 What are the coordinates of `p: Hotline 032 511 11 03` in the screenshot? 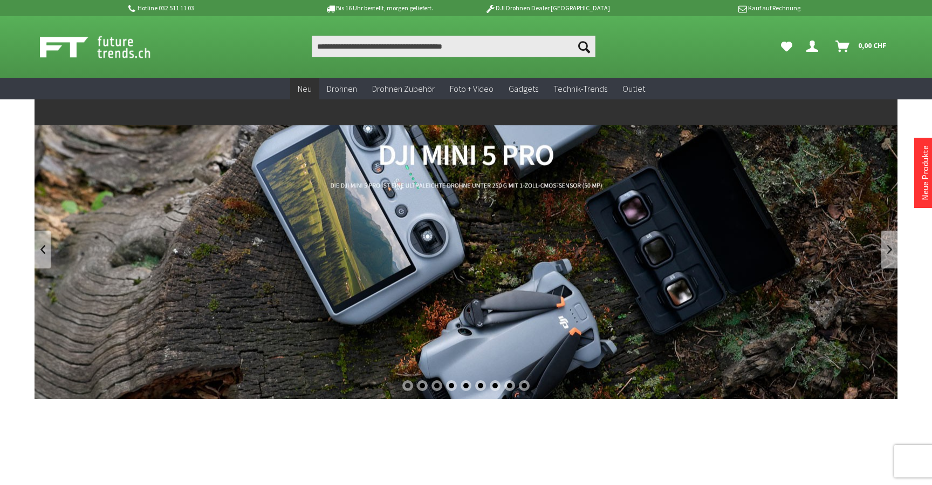 It's located at (210, 8).